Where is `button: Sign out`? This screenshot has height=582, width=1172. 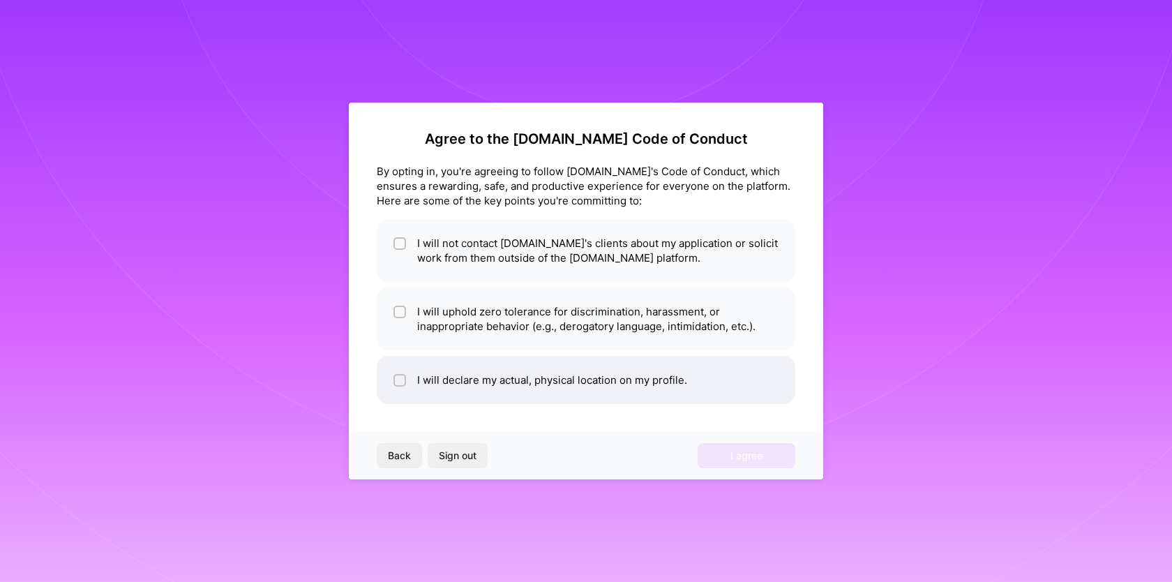 button: Sign out is located at coordinates (458, 455).